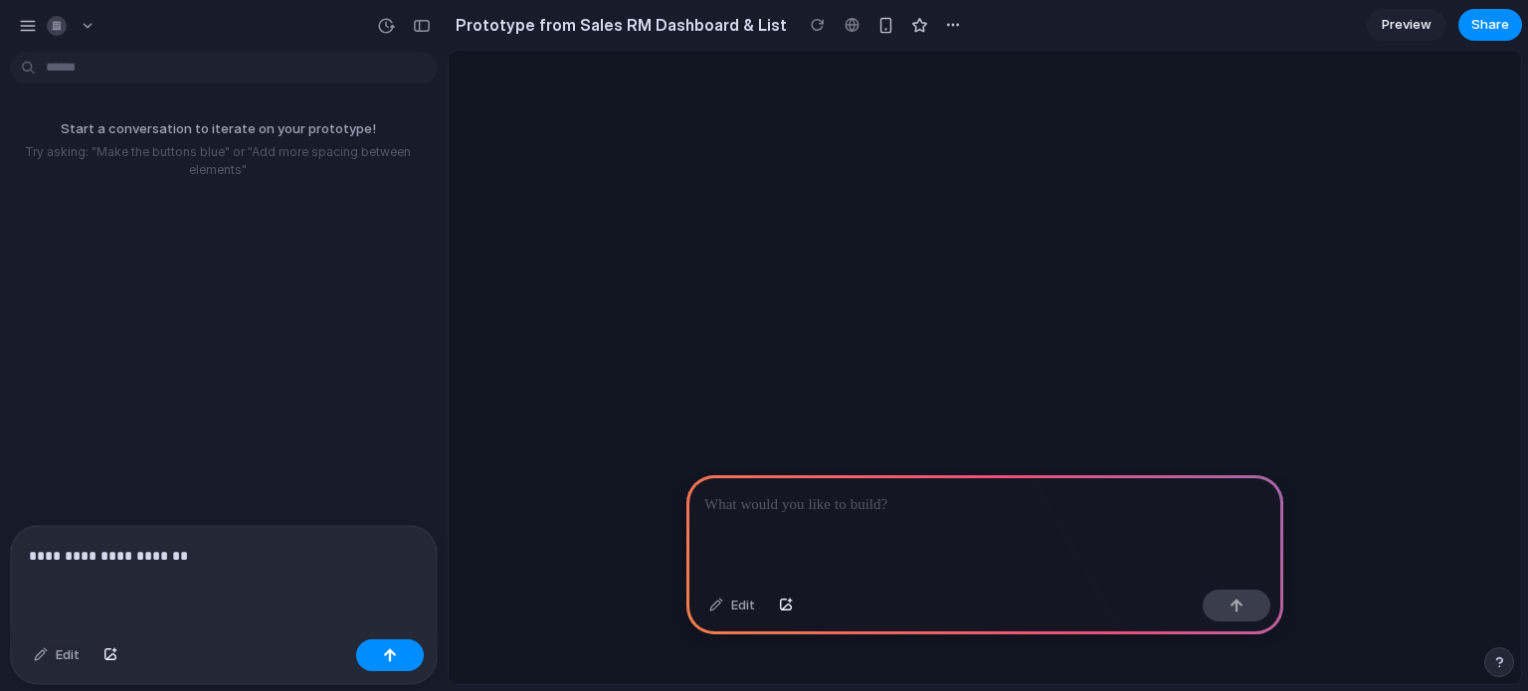  What do you see at coordinates (218, 129) in the screenshot?
I see `p: Start a conversation to iterate on your prototype!` at bounding box center [218, 129].